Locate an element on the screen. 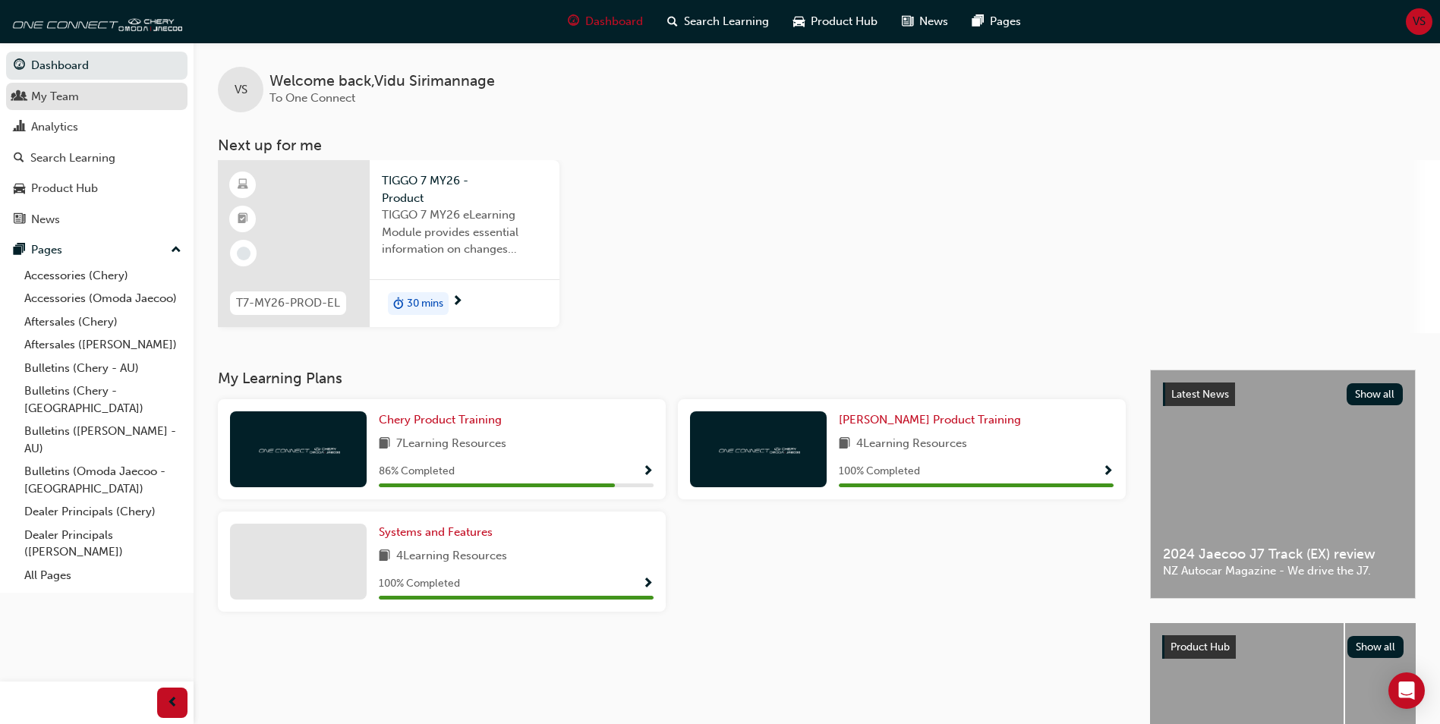 The height and width of the screenshot is (724, 1440). a: Dashboard is located at coordinates (96, 65).